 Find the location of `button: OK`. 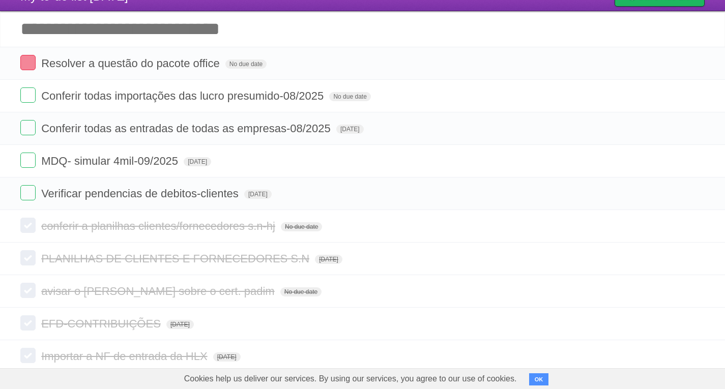

button: OK is located at coordinates (539, 380).